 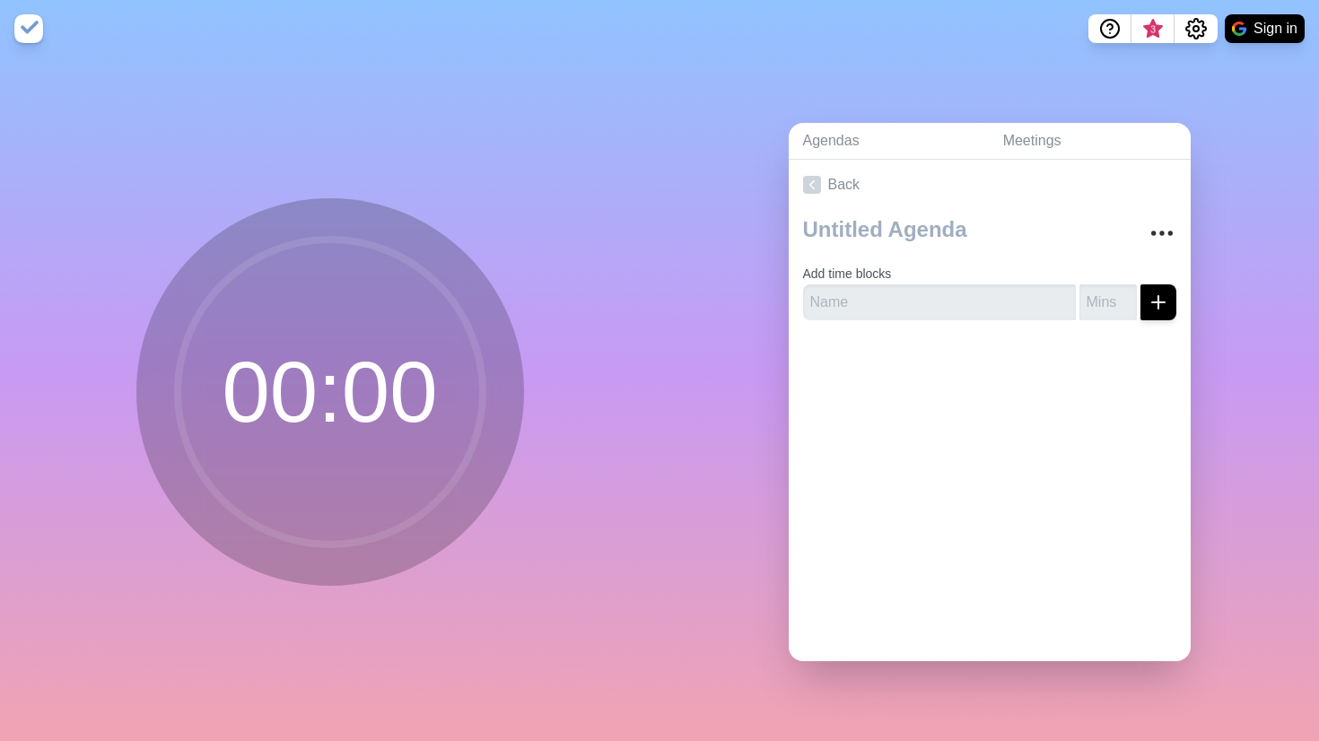 I want to click on a: Agendas, so click(x=888, y=141).